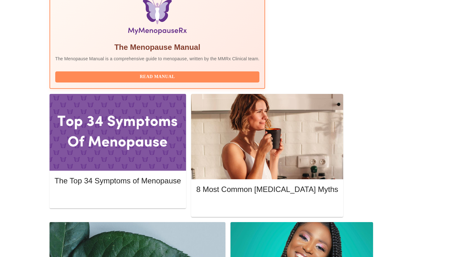 The width and height of the screenshot is (454, 257). I want to click on h5: The Menopause Manual, so click(157, 47).